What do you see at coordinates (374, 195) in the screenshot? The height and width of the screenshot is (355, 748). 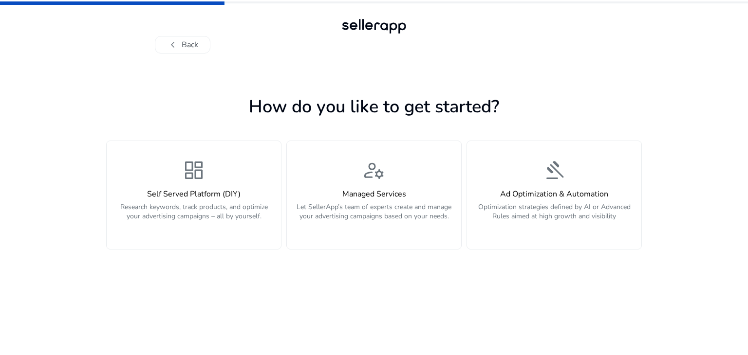 I see `button: manage_accountsManaged ServicesLet SellerApp’s team of experts create and manage your advertising...` at bounding box center [374, 195].